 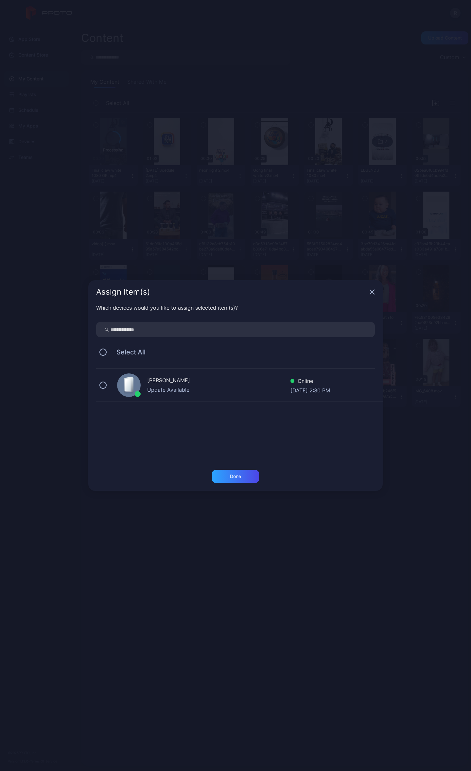 What do you see at coordinates (236, 477) in the screenshot?
I see `div: Done` at bounding box center [236, 477].